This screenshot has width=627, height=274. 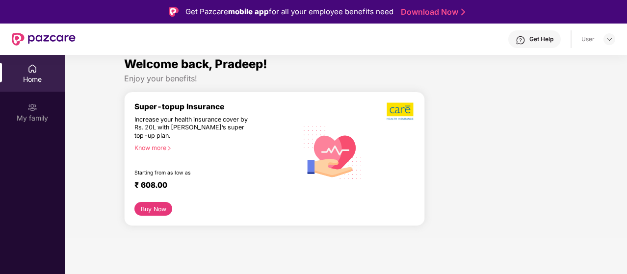 What do you see at coordinates (174, 12) in the screenshot?
I see `img: Logo` at bounding box center [174, 12].